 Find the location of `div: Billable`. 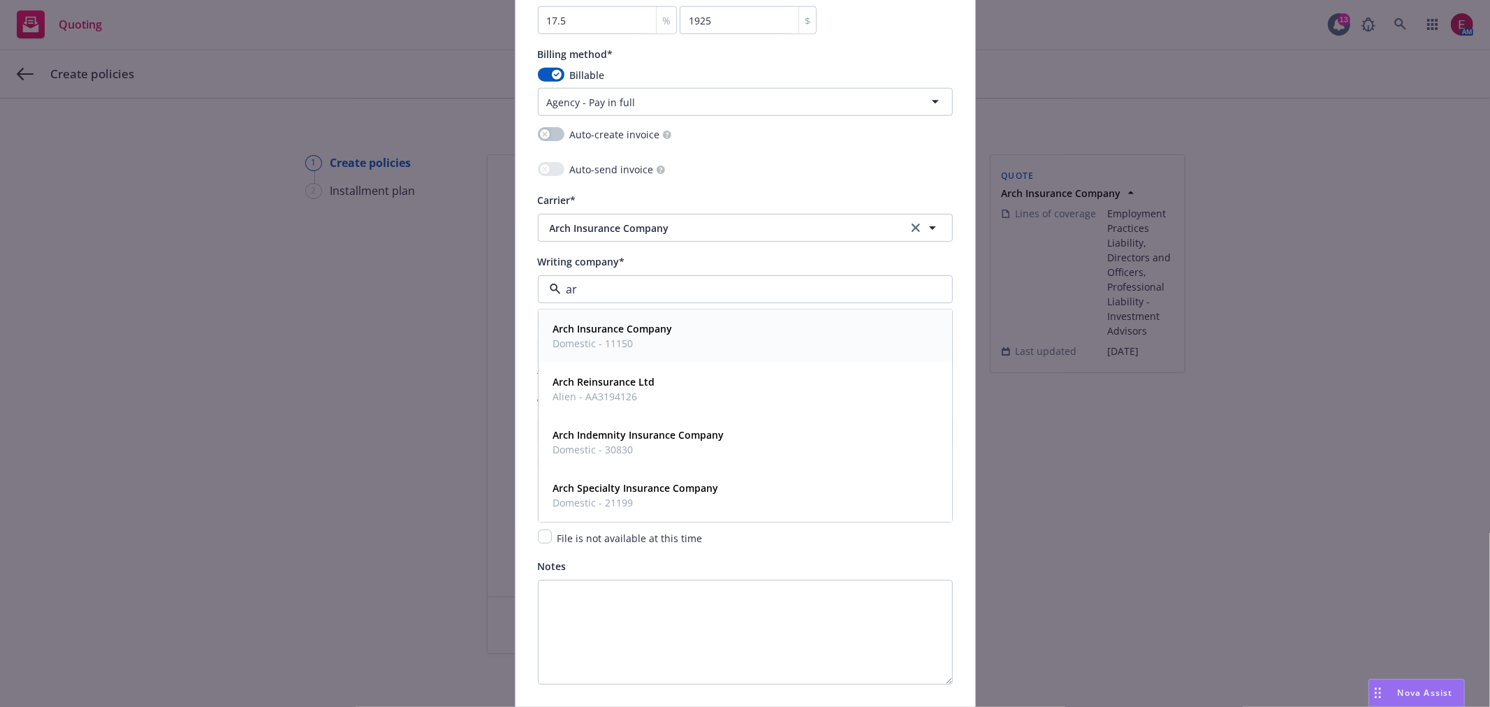

div: Billable is located at coordinates (745, 75).